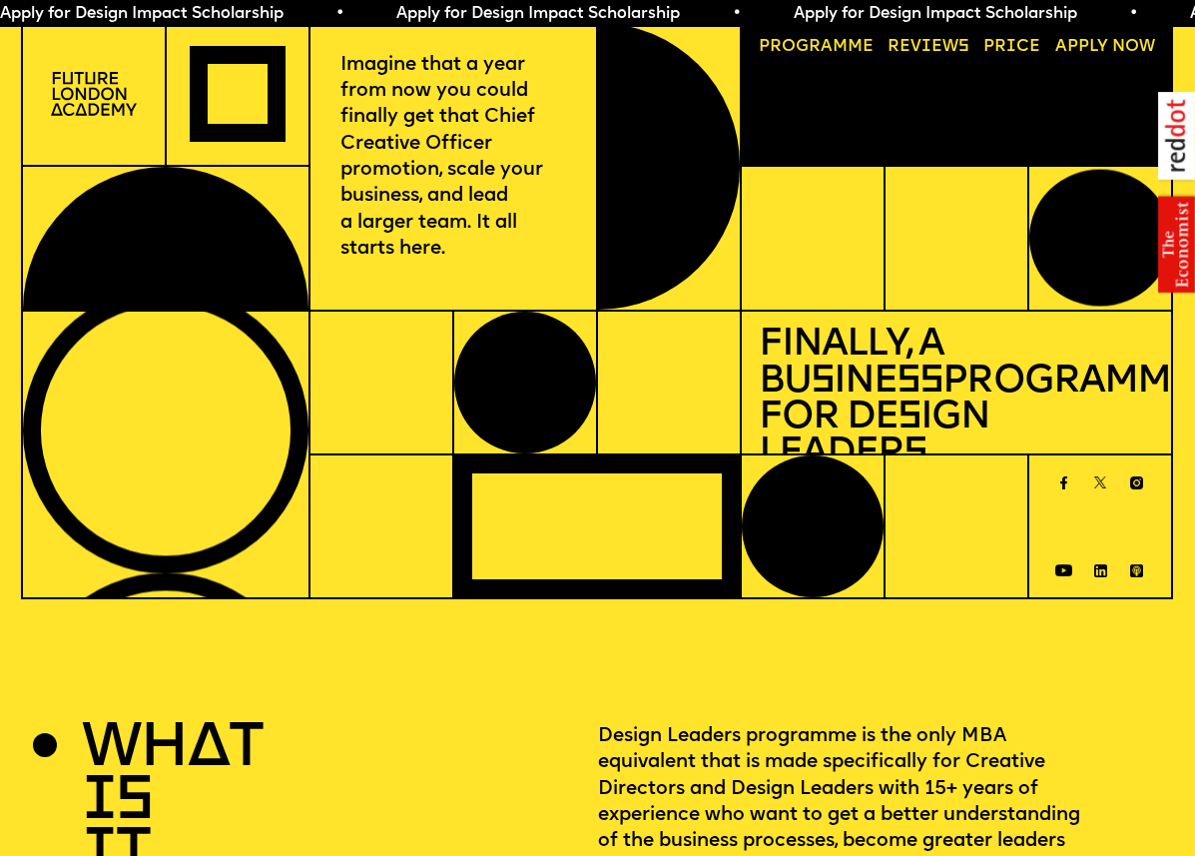 This screenshot has height=856, width=1195. Describe the element at coordinates (919, 381) in the screenshot. I see `span: ss` at that location.